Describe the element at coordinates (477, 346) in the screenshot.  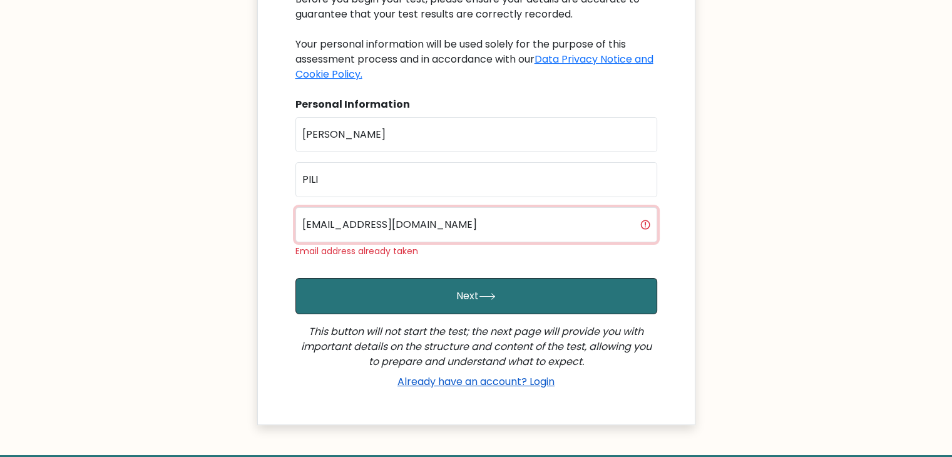
I see `i: This button will not start the test; the next page will provide you with important details on the...` at that location.